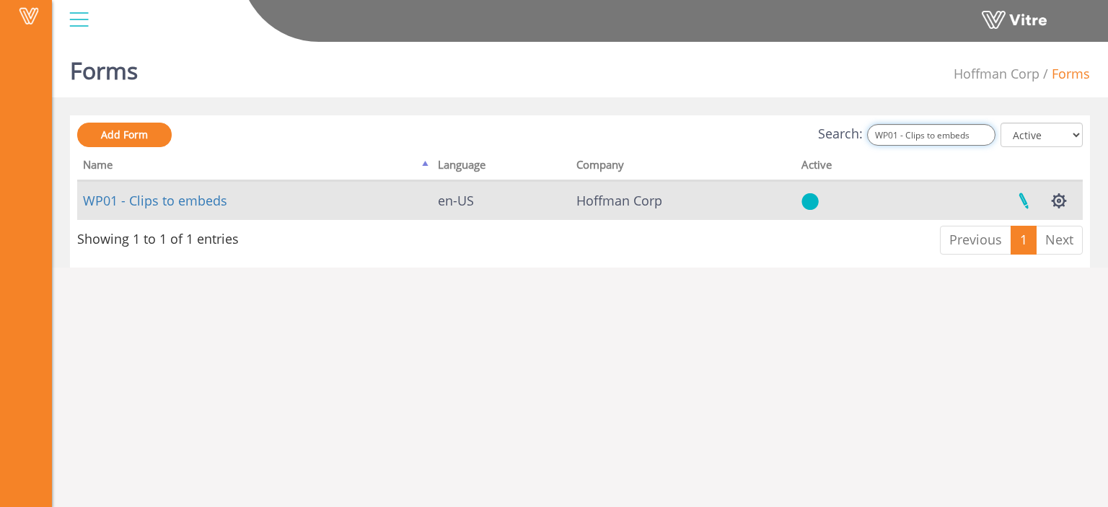 Image resolution: width=1108 pixels, height=507 pixels. Describe the element at coordinates (1065, 74) in the screenshot. I see `li: Forms` at that location.